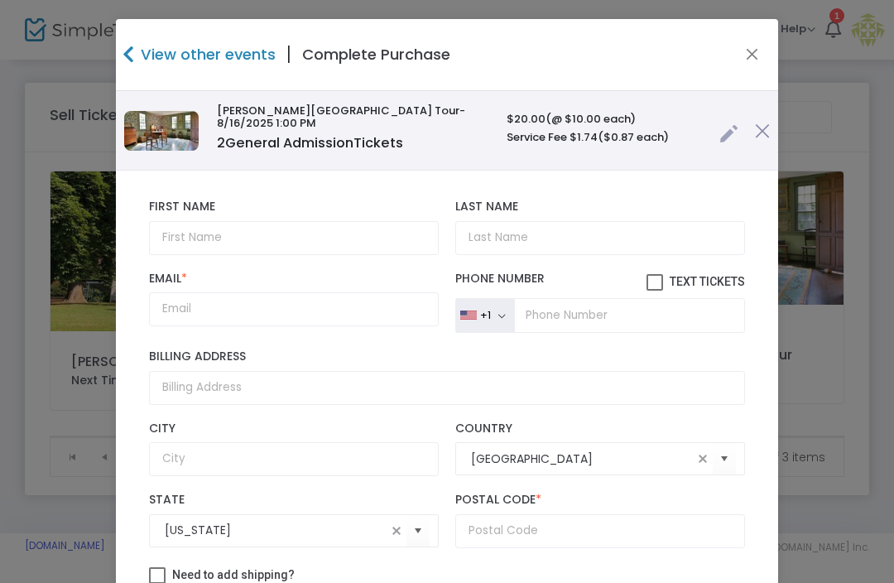 The width and height of the screenshot is (894, 583). I want to click on input: Select Country, so click(582, 459).